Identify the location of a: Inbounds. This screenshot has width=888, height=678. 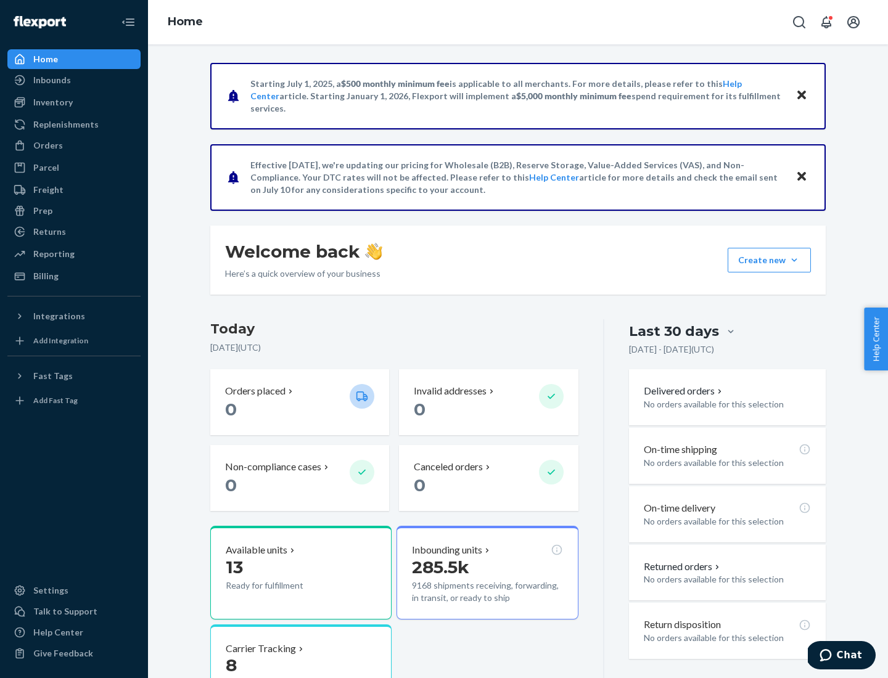
(74, 80).